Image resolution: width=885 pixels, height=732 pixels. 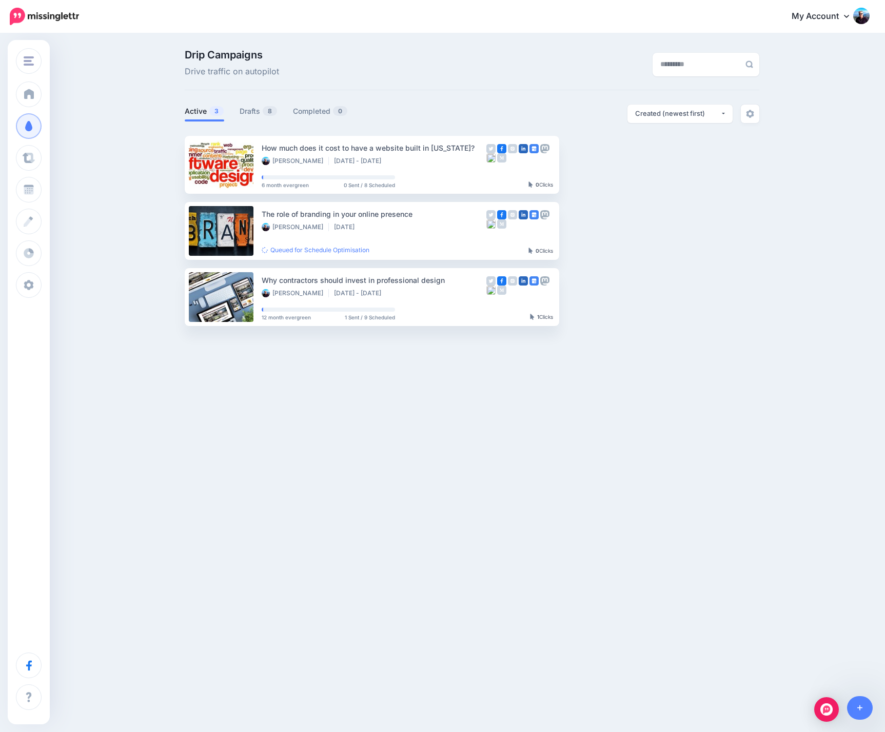 I want to click on div: The role of branding in your online presence, so click(x=374, y=214).